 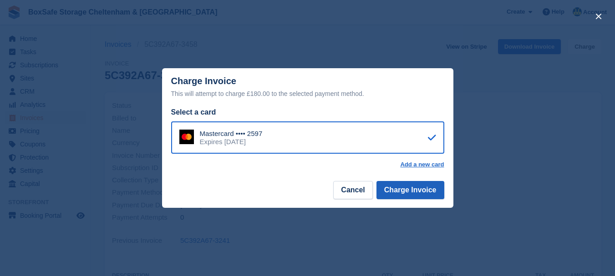 What do you see at coordinates (598, 16) in the screenshot?
I see `button: close` at bounding box center [598, 16].